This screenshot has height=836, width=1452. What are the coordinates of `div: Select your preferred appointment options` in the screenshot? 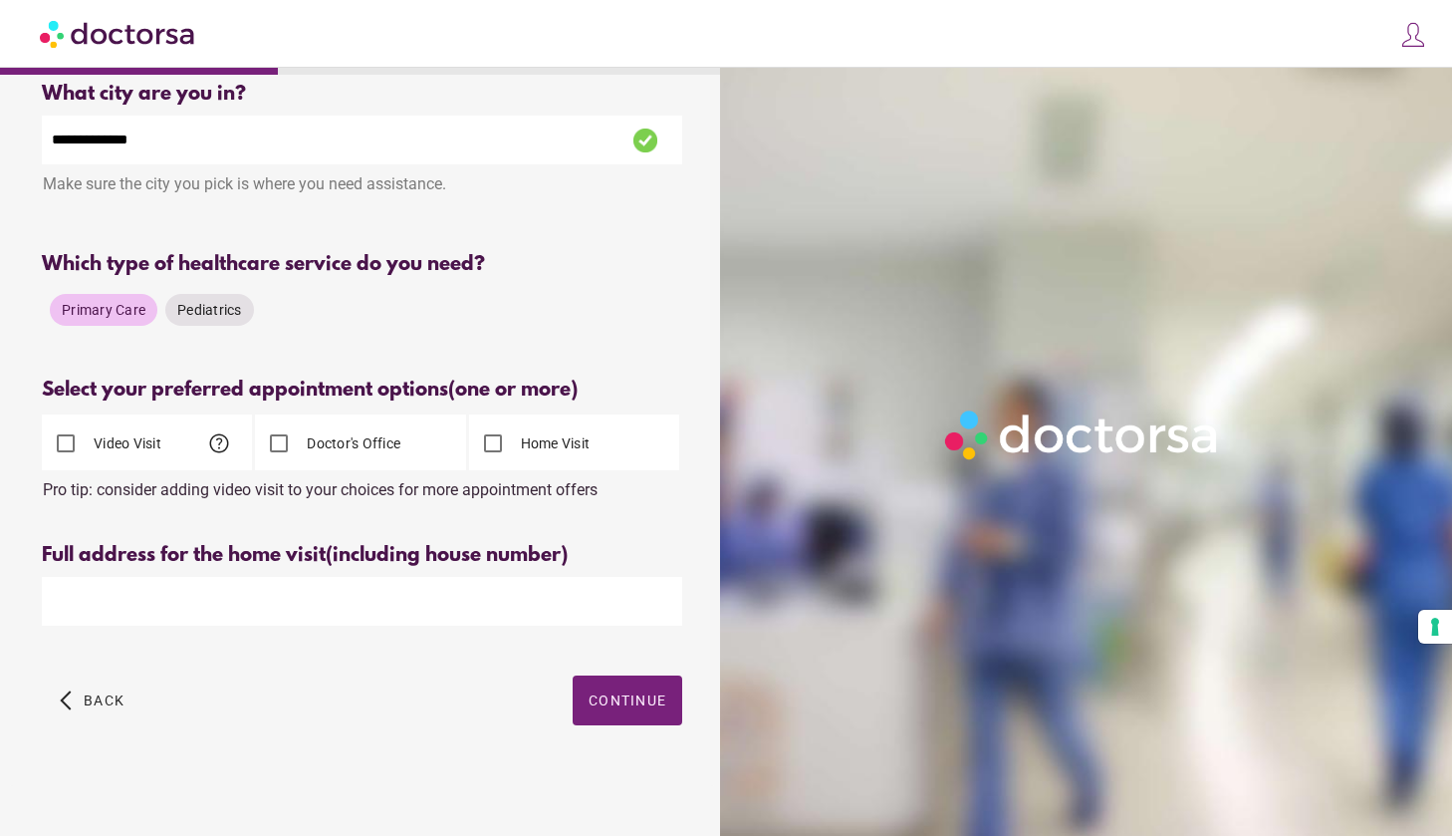 It's located at (362, 389).